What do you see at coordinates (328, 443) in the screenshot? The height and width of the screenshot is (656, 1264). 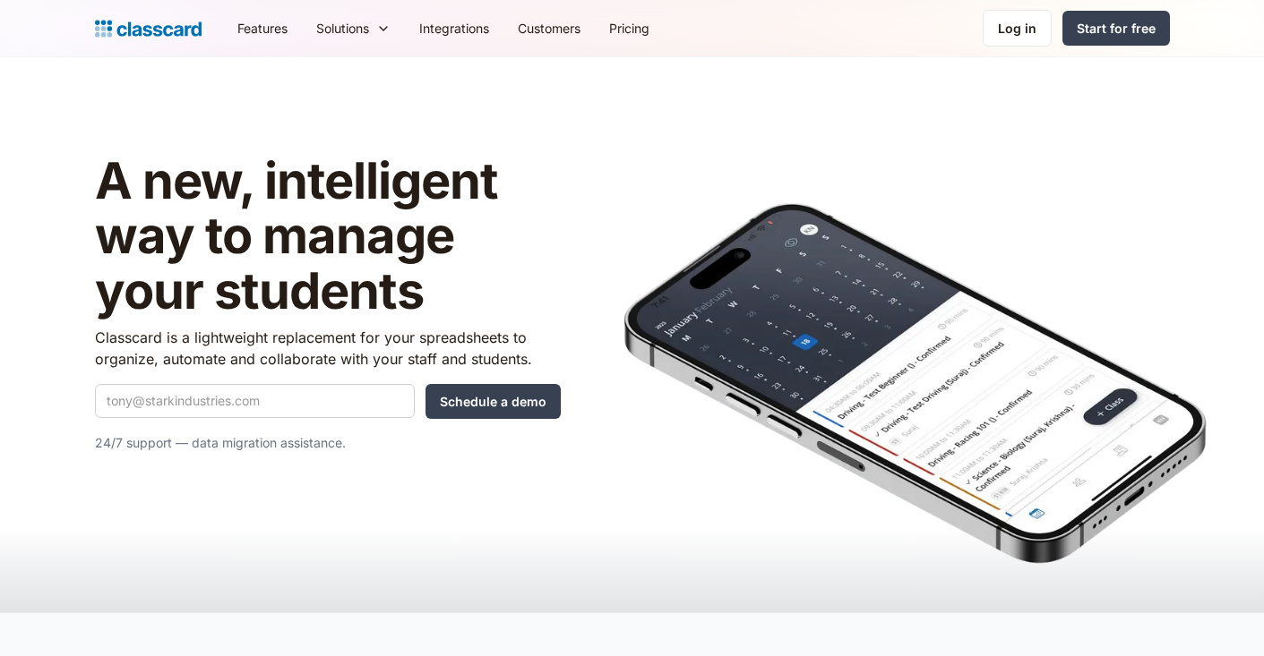 I see `p: 24/7 support — data migration assistance.` at bounding box center [328, 443].